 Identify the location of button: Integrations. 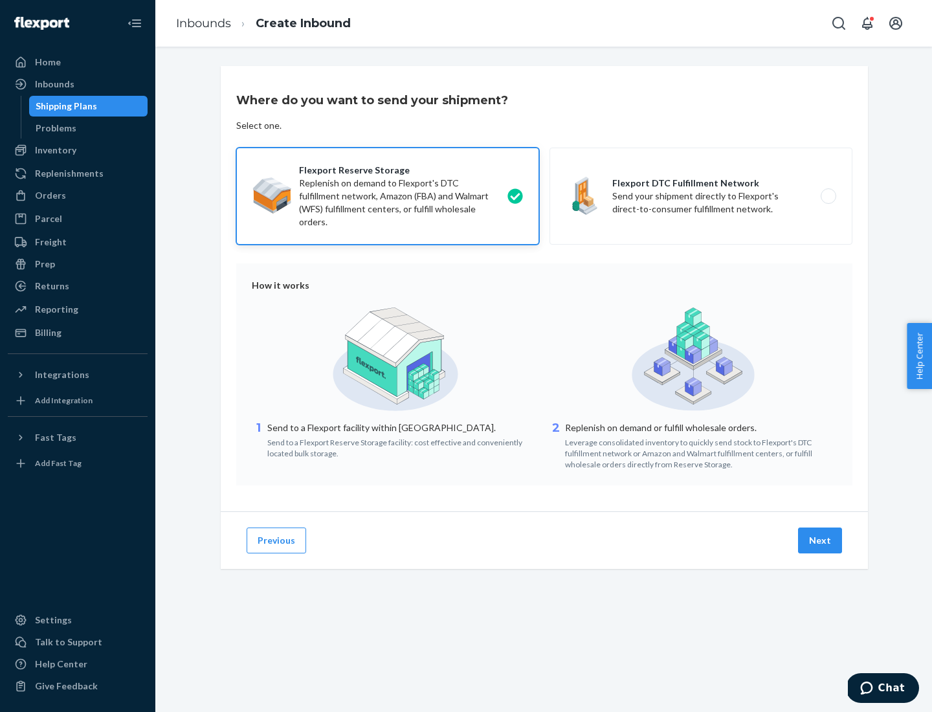
(78, 375).